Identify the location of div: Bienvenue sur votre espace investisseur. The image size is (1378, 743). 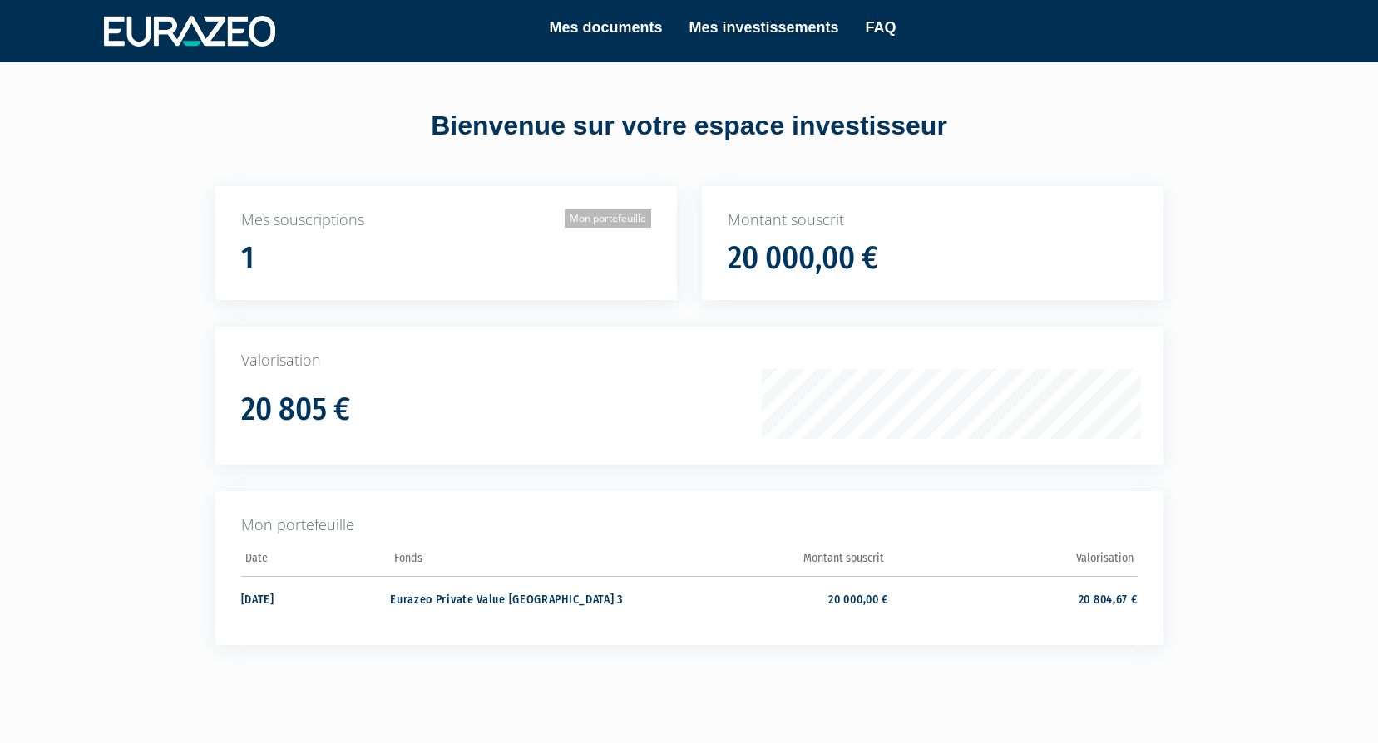
(689, 126).